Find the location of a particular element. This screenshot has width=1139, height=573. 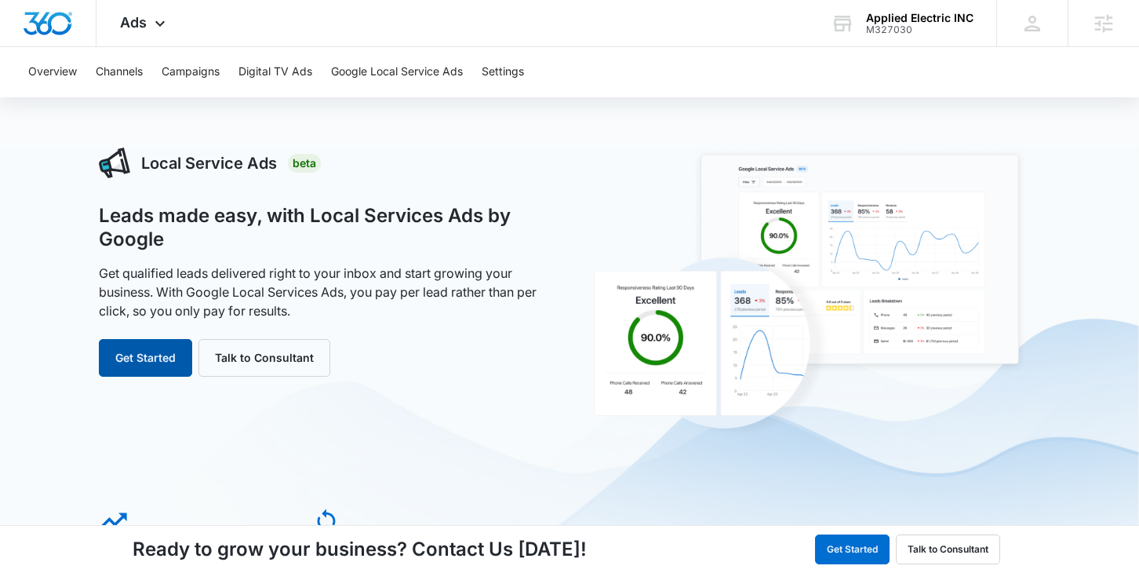

button: Channels is located at coordinates (119, 72).